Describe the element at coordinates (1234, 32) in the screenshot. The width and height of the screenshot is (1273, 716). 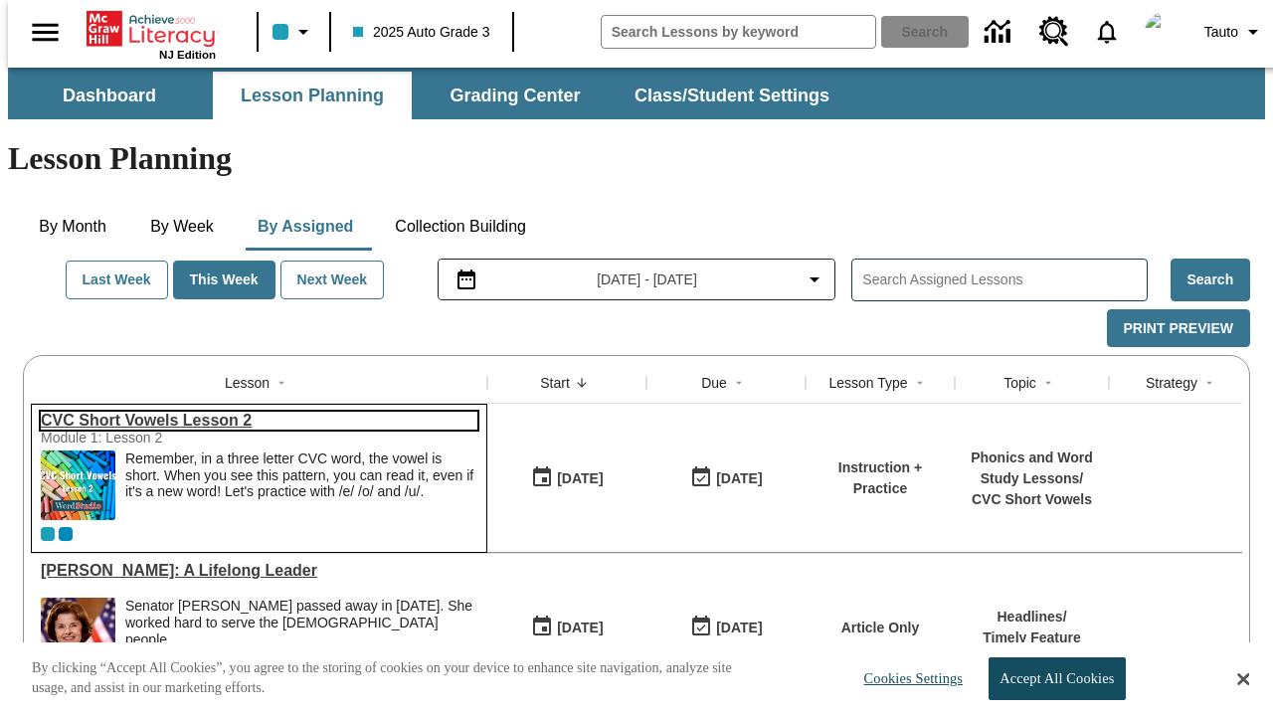
I see `button: Profile/Settings` at that location.